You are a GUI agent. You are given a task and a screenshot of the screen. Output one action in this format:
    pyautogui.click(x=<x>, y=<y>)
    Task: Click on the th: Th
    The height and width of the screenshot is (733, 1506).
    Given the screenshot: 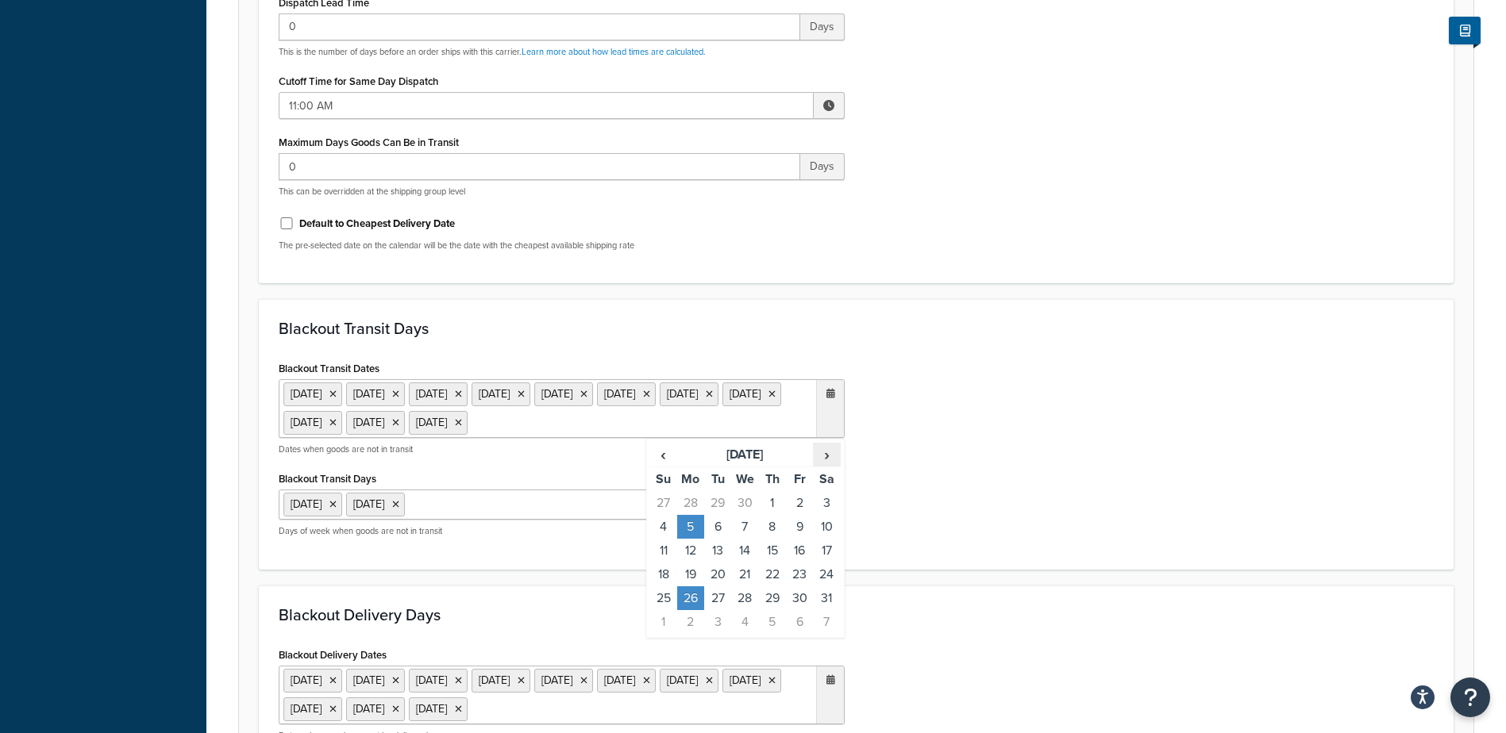 What is the action you would take?
    pyautogui.click(x=772, y=479)
    